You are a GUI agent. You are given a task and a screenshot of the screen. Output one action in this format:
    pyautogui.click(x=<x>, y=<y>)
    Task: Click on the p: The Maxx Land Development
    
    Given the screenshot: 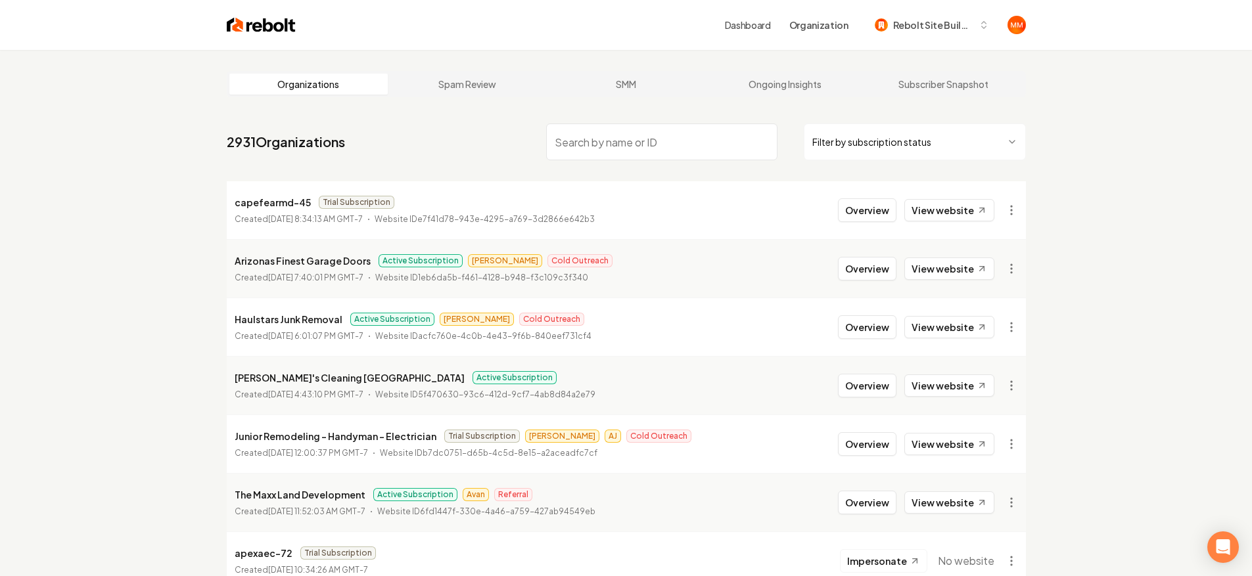 What is the action you would take?
    pyautogui.click(x=300, y=495)
    